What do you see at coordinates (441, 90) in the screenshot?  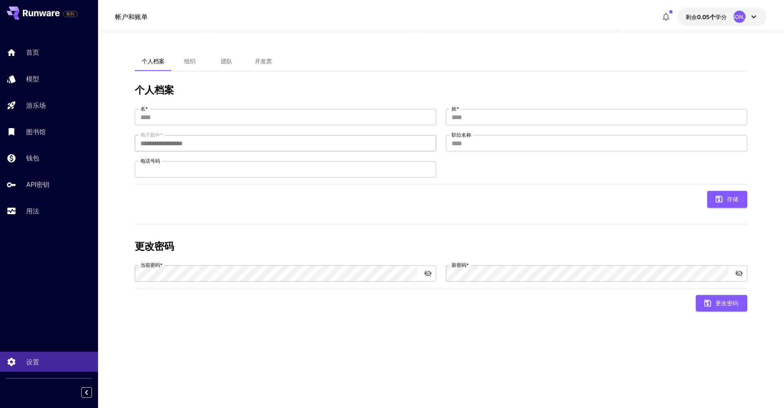 I see `h3: 个人档案` at bounding box center [441, 90].